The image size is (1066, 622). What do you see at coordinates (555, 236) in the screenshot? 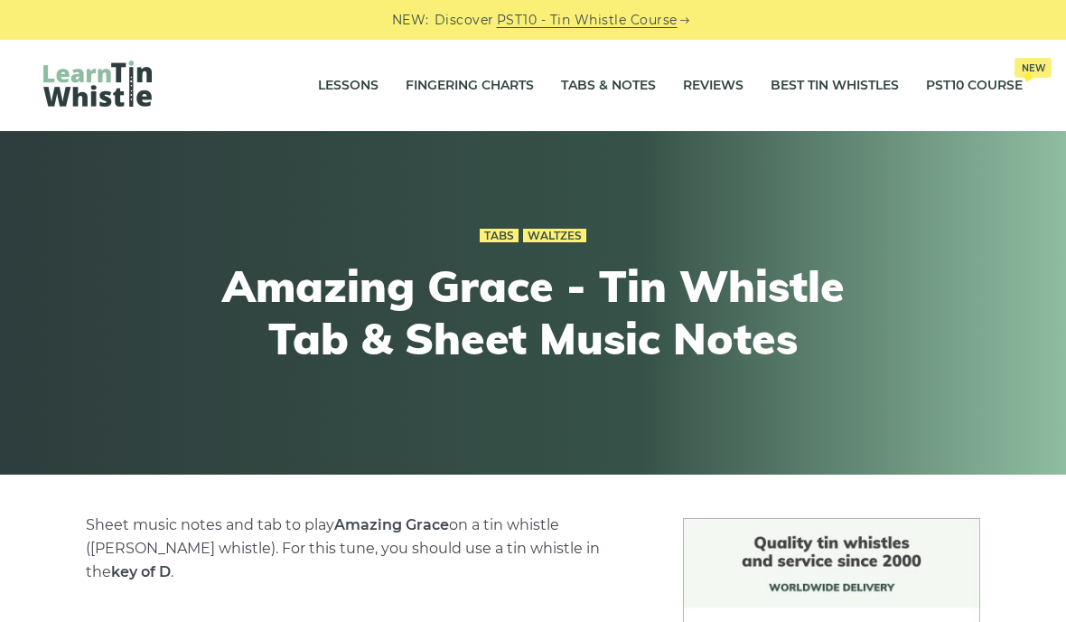
I see `a: Waltzes` at bounding box center [555, 236].